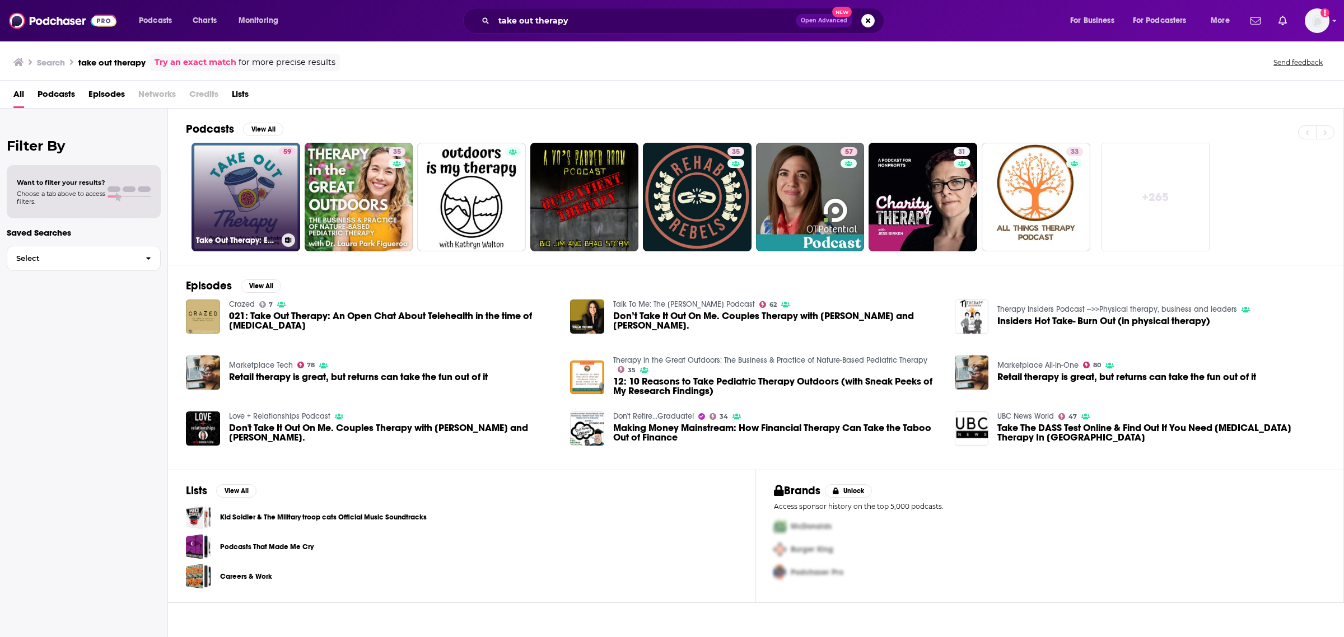 The height and width of the screenshot is (637, 1344). I want to click on a: Insiders Hot Take- Burn Out (in physical therapy), so click(971, 316).